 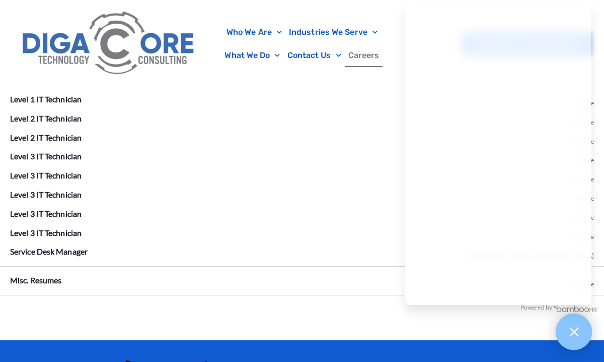 What do you see at coordinates (252, 55) in the screenshot?
I see `a: What We Do` at bounding box center [252, 55].